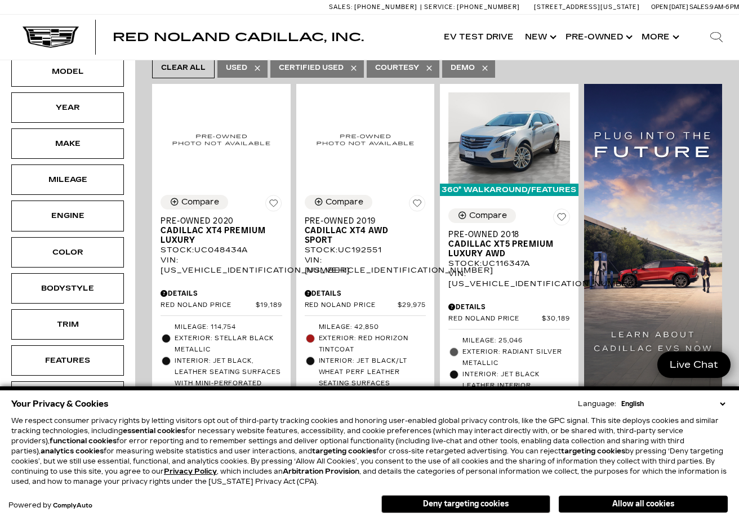 The width and height of the screenshot is (739, 521). I want to click on div: Pricing Details - Pre-Owned 2018 Cadillac XT5 Premium Luxury AWD, so click(509, 307).